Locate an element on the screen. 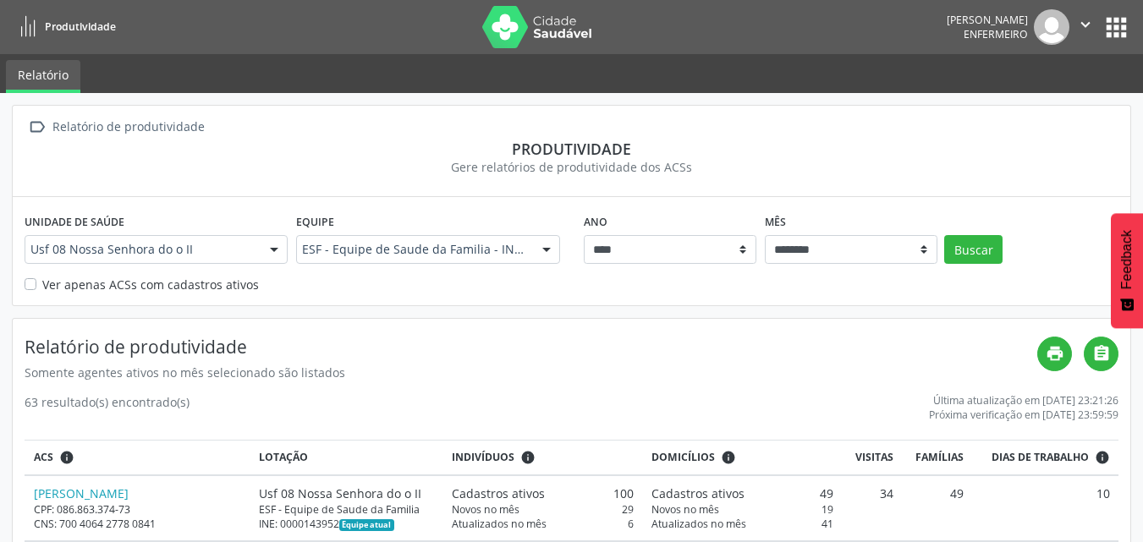 Image resolution: width=1143 pixels, height=542 pixels. label: Ano is located at coordinates (595, 222).